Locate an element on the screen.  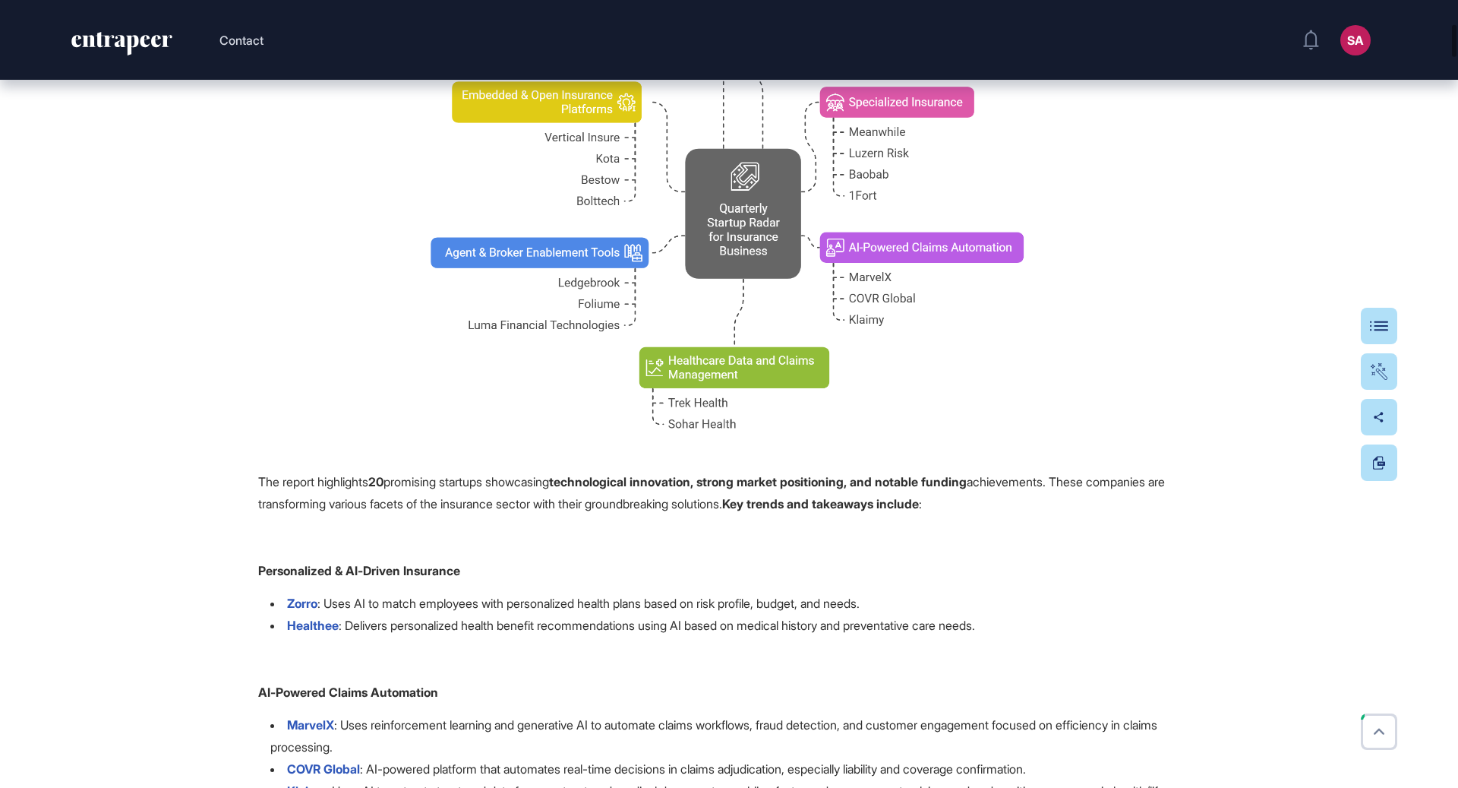
a: Zorro is located at coordinates (302, 603).